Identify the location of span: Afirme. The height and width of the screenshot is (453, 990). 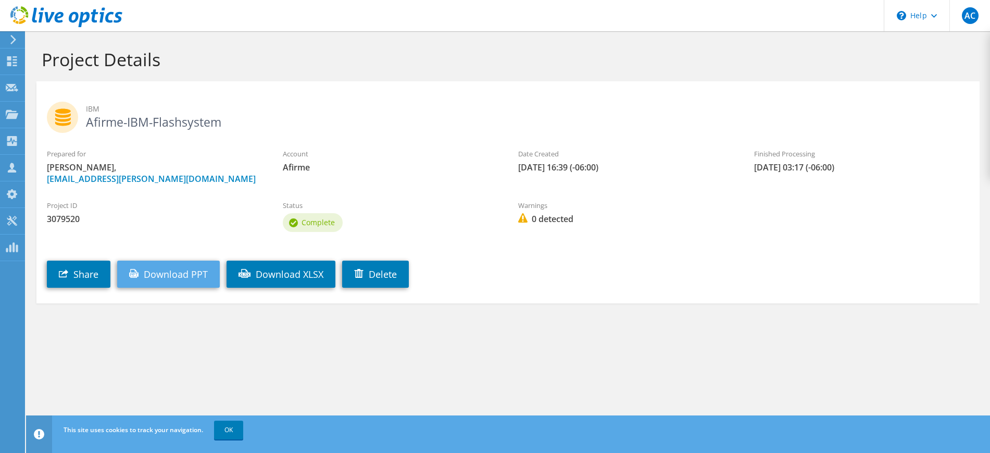
(390, 167).